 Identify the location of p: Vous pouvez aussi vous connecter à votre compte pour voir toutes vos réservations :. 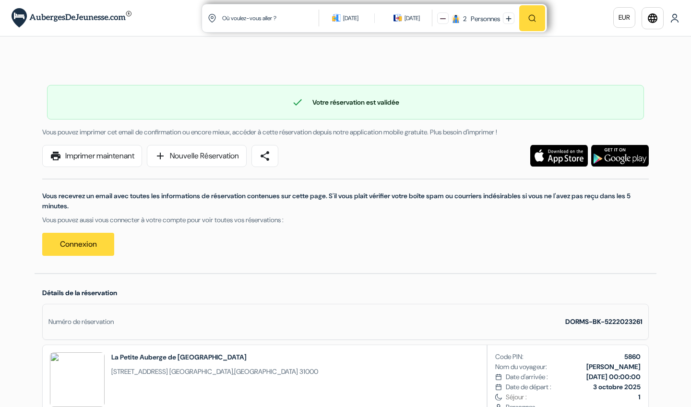
(345, 220).